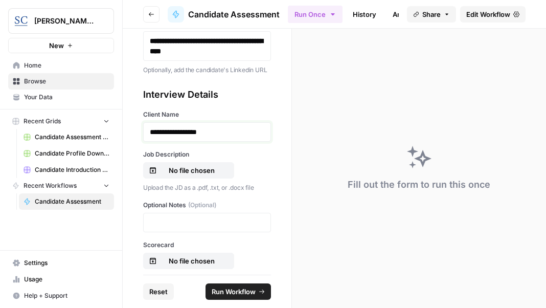 This screenshot has width=546, height=308. Describe the element at coordinates (234, 292) in the screenshot. I see `span: Run Workflow` at that location.